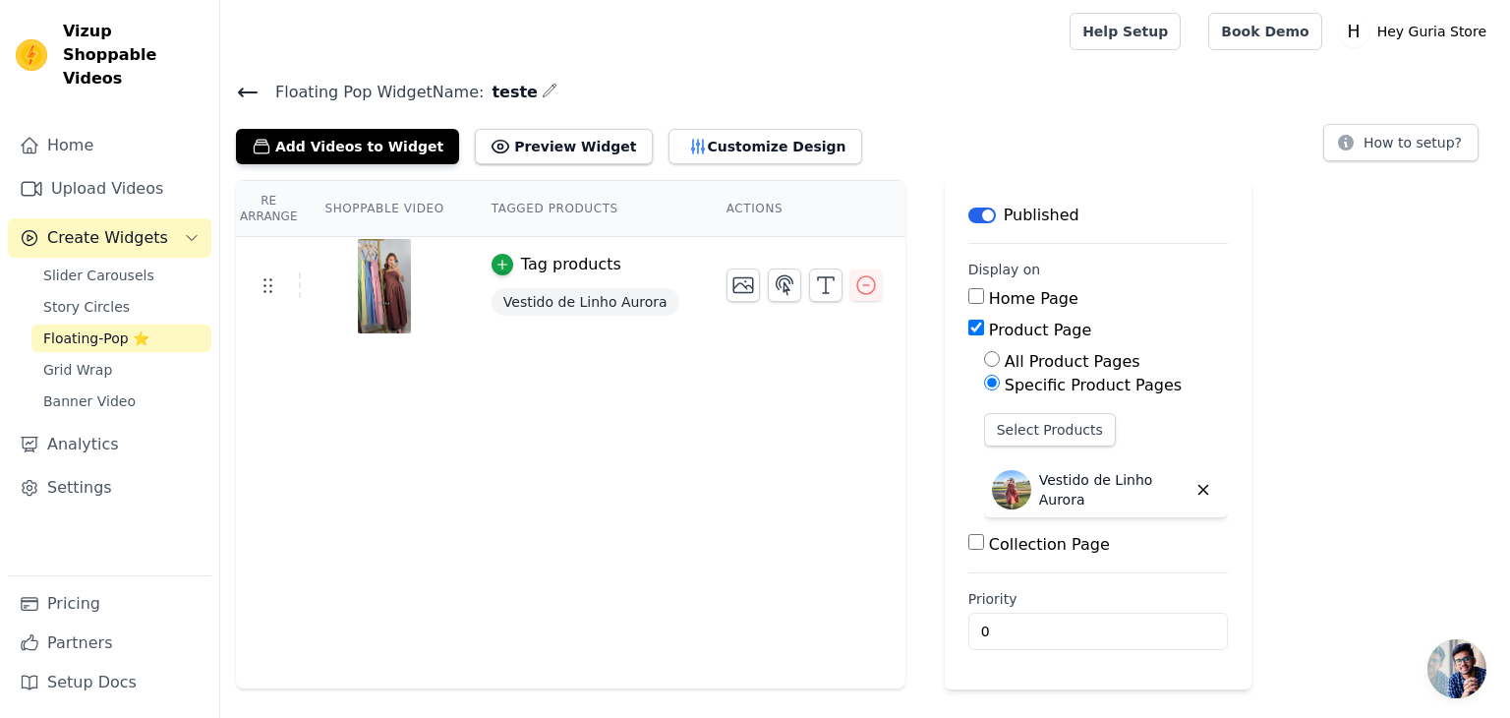 This screenshot has width=1510, height=718. Describe the element at coordinates (563, 147) in the screenshot. I see `a: Preview Widget` at that location.